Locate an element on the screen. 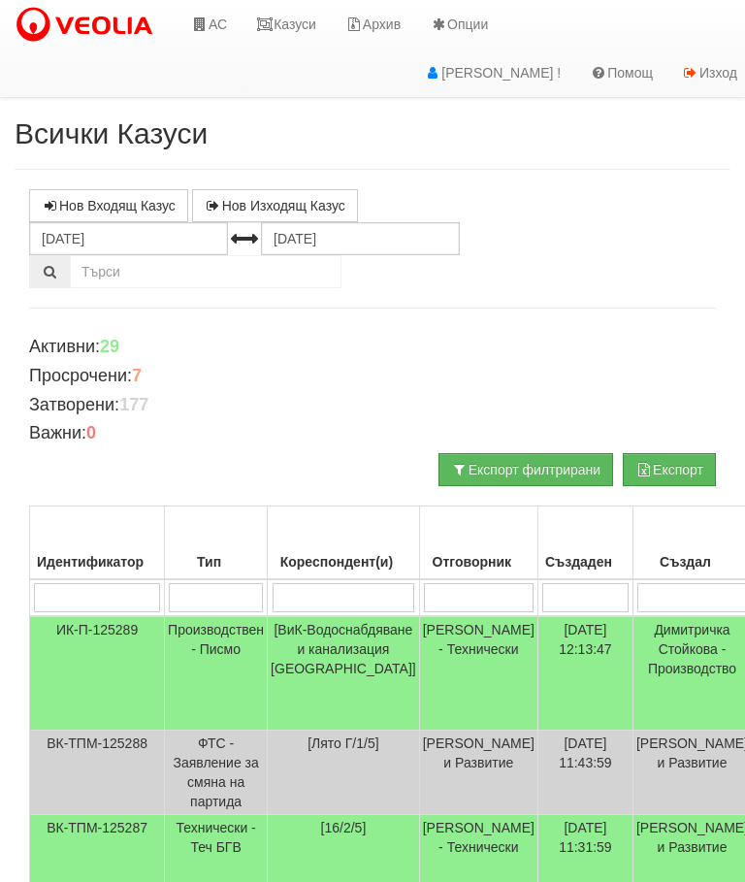 This screenshot has height=882, width=745. b: 29 is located at coordinates (110, 346).